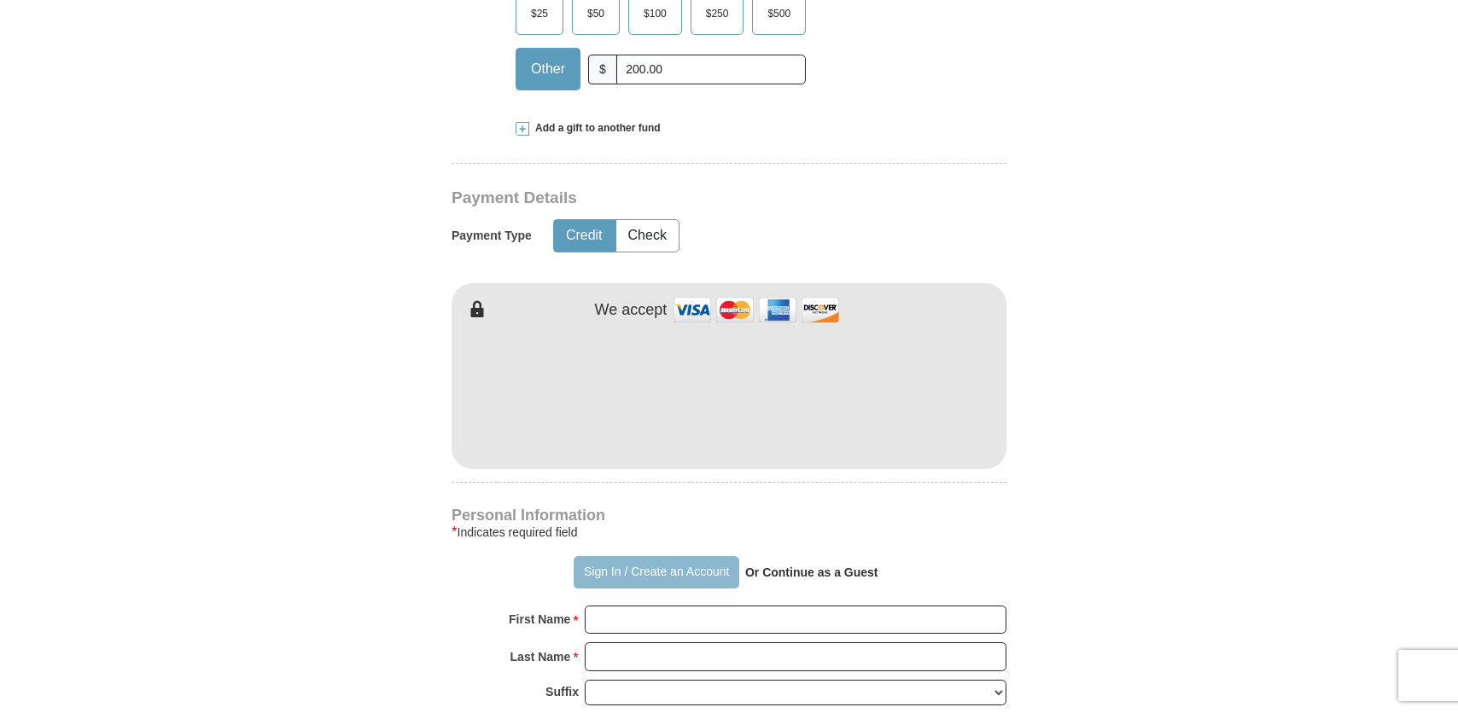  I want to click on strong: First Name, so click(539, 620).